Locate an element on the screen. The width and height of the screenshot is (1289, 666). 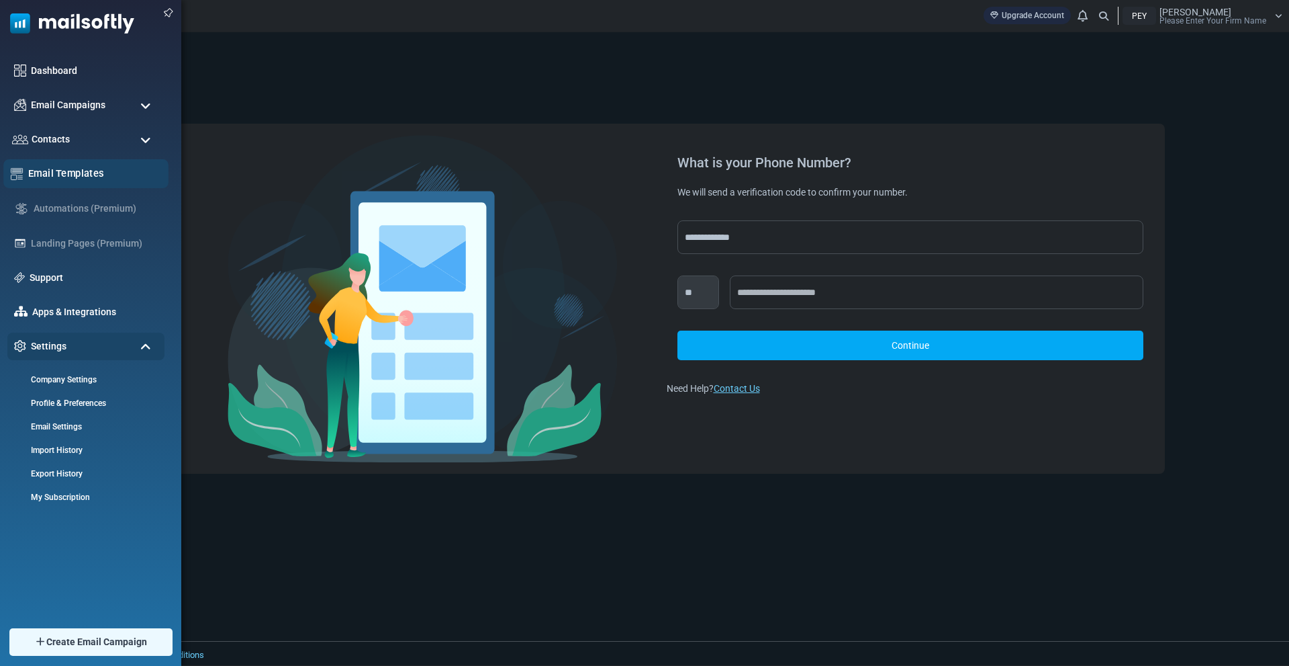
div: Need Help? is located at coordinates (911, 388).